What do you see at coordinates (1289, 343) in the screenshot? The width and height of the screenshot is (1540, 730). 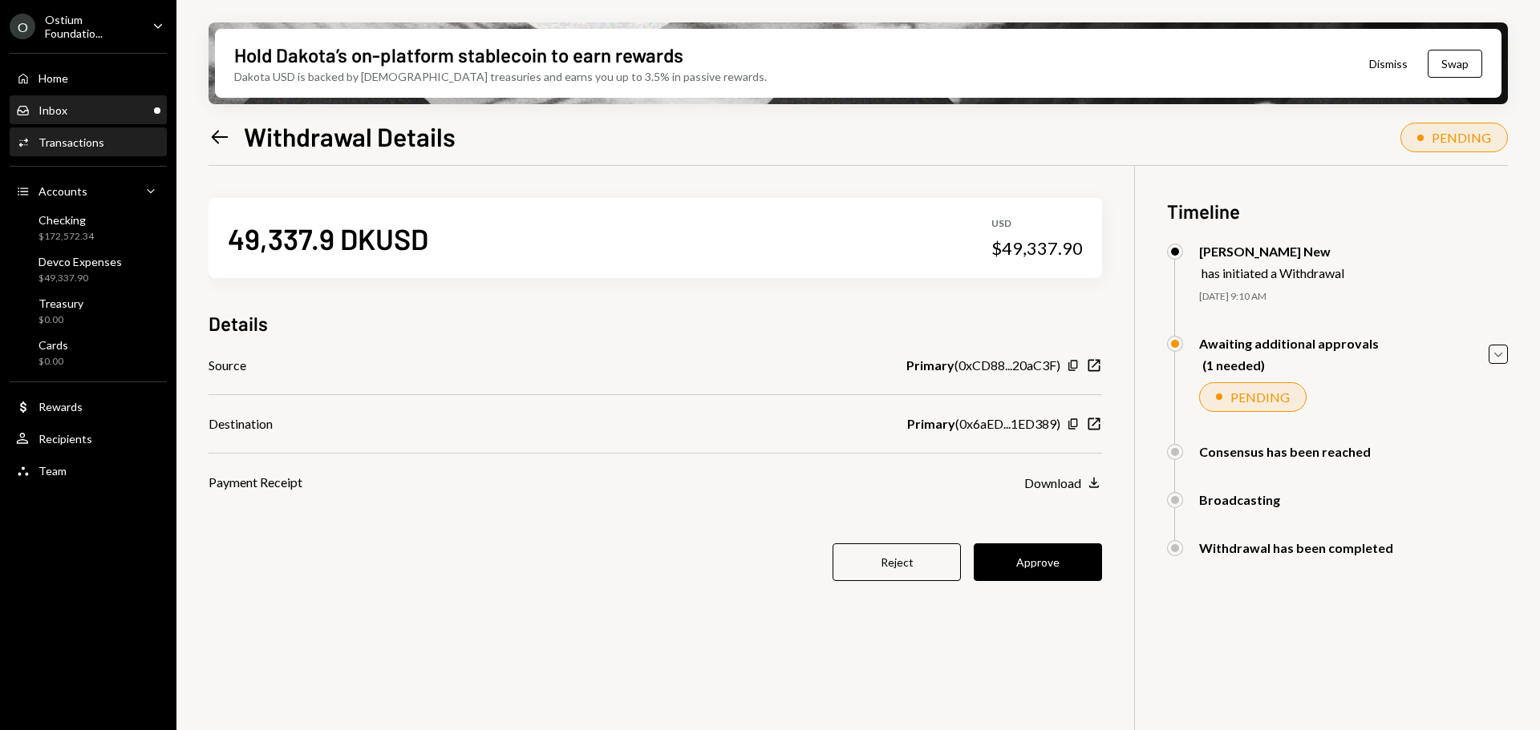 I see `div: Awaiting additional approvals` at bounding box center [1289, 343].